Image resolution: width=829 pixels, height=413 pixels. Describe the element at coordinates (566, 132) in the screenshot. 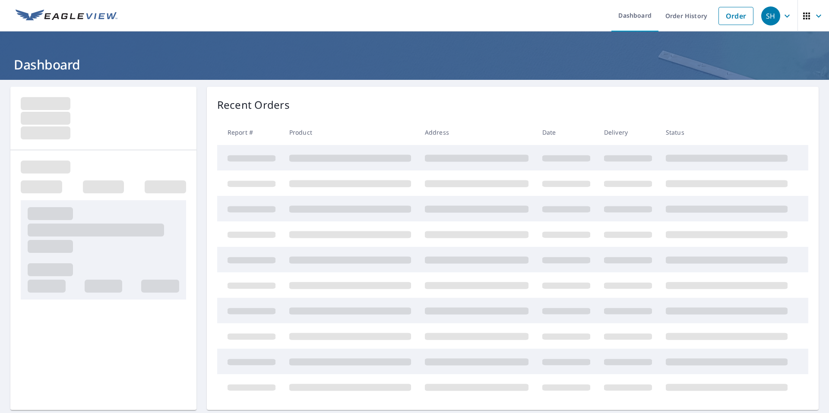

I see `th: Date` at that location.